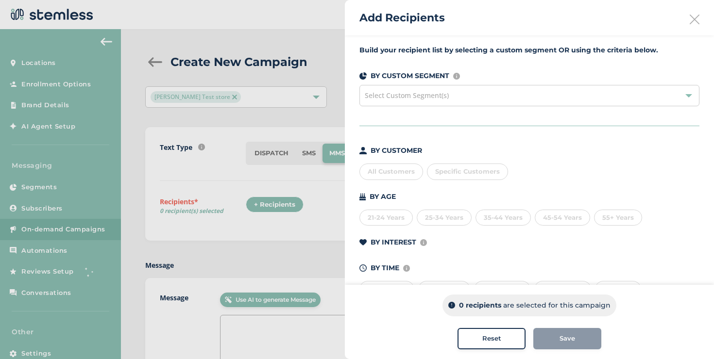  I want to click on div: 90+ days, so click(618, 289).